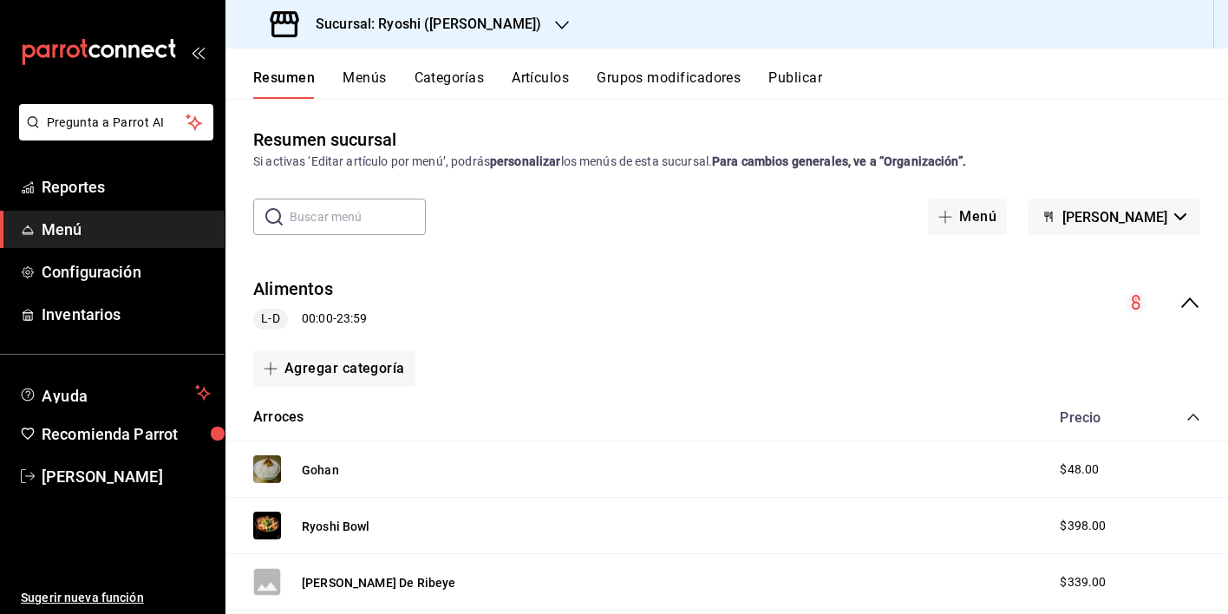 The height and width of the screenshot is (614, 1228). Describe the element at coordinates (126, 271) in the screenshot. I see `span: Configuración` at that location.